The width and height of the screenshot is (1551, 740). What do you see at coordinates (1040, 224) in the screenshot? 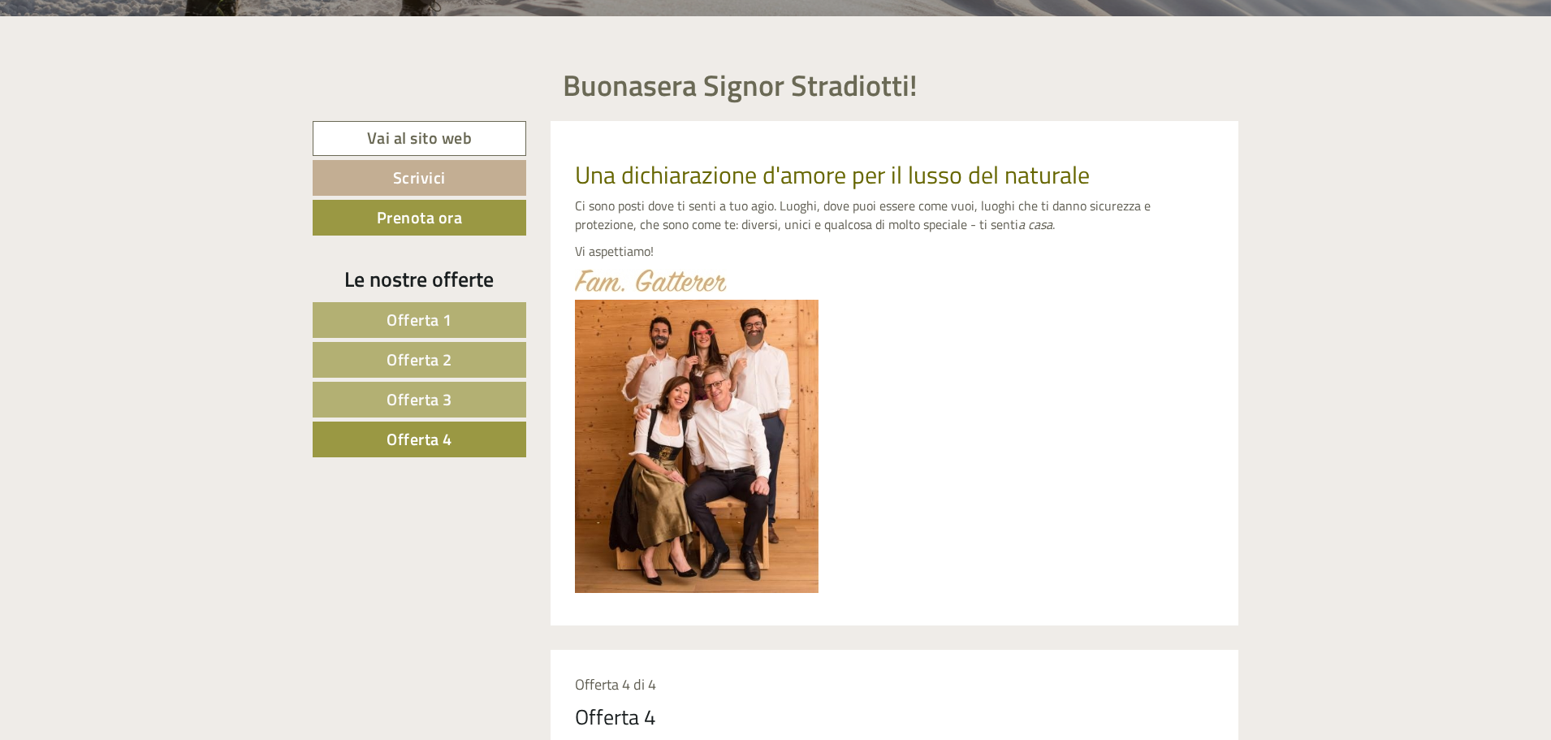
I see `em: casa` at bounding box center [1040, 224].